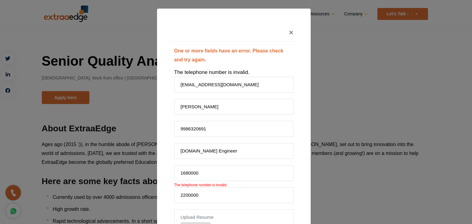 Image resolution: width=472 pixels, height=224 pixels. I want to click on input: Expected CTC, so click(234, 195).